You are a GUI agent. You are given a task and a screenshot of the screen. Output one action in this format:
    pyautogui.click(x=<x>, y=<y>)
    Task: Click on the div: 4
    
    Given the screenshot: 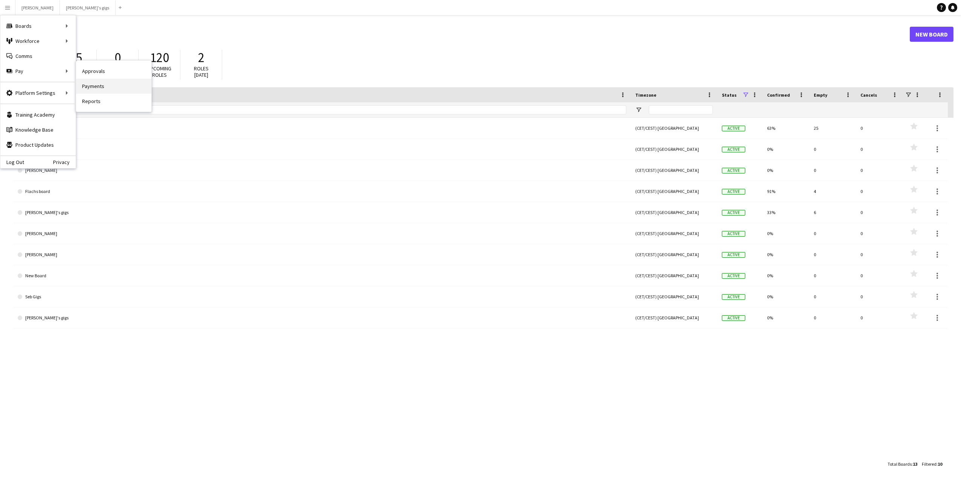 What is the action you would take?
    pyautogui.click(x=832, y=191)
    